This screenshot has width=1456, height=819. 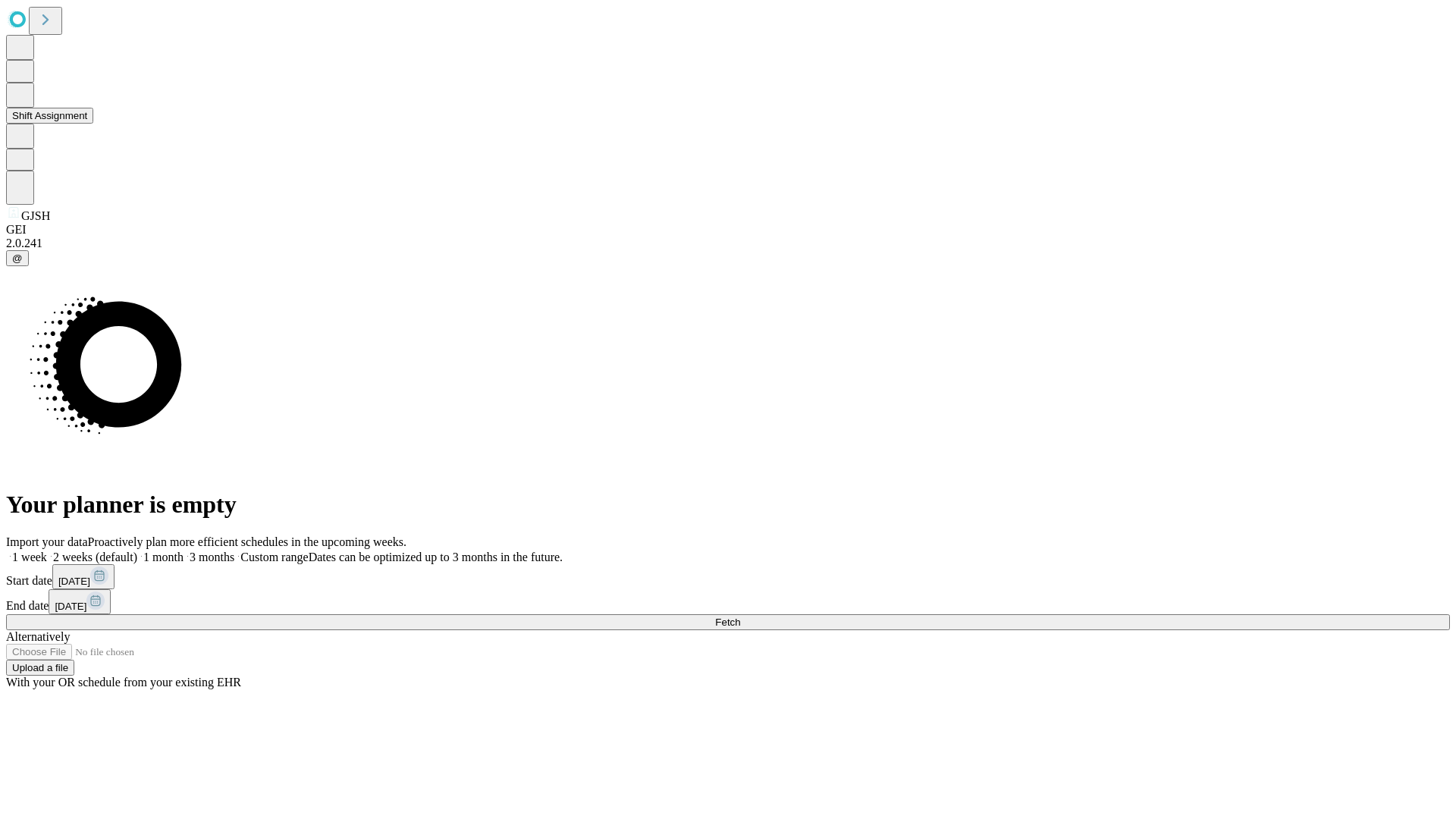 I want to click on button: Fetch, so click(x=728, y=622).